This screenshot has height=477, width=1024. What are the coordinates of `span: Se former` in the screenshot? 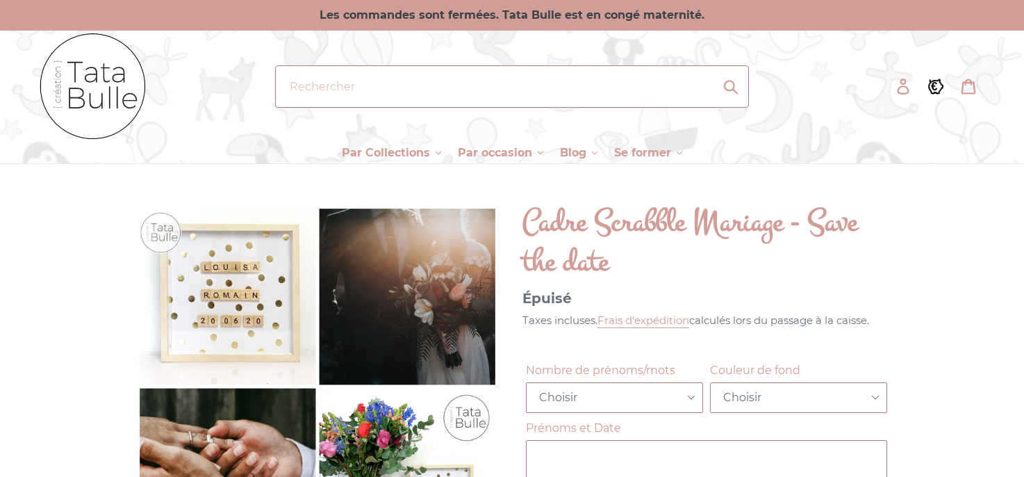 It's located at (643, 153).